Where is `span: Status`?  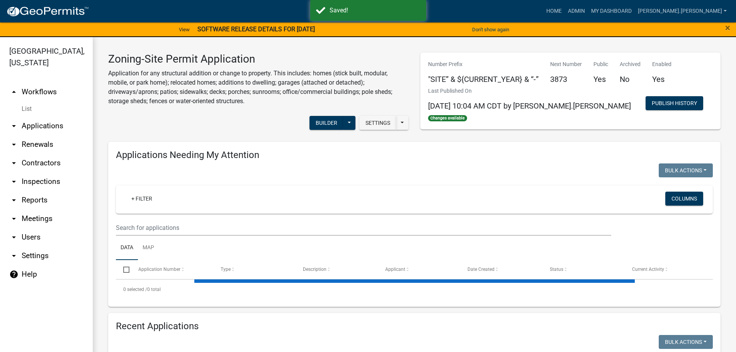 span: Status is located at coordinates (556, 269).